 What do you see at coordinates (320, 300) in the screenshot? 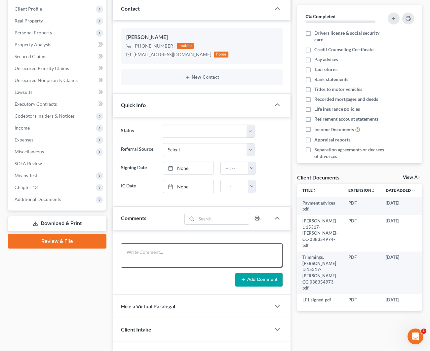
I see `td: LF1 signed-pdf` at bounding box center [320, 300].